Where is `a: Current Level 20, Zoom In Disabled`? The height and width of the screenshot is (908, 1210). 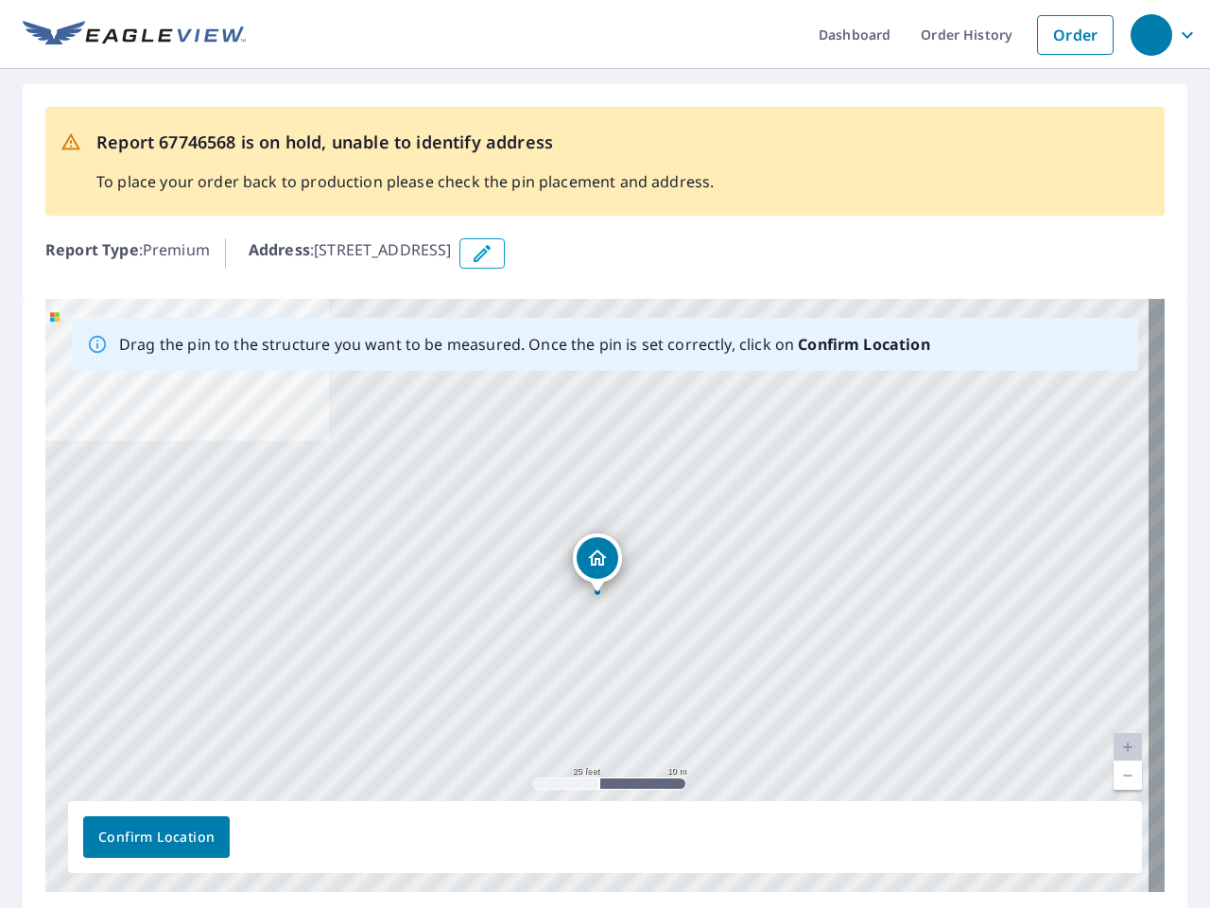
a: Current Level 20, Zoom In Disabled is located at coordinates (1128, 747).